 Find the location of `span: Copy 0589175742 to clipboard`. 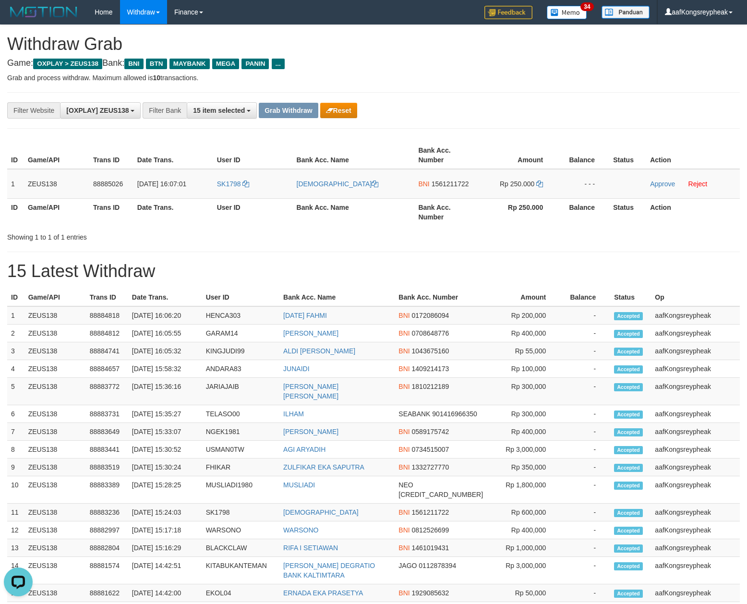

span: Copy 0589175742 to clipboard is located at coordinates (431, 432).